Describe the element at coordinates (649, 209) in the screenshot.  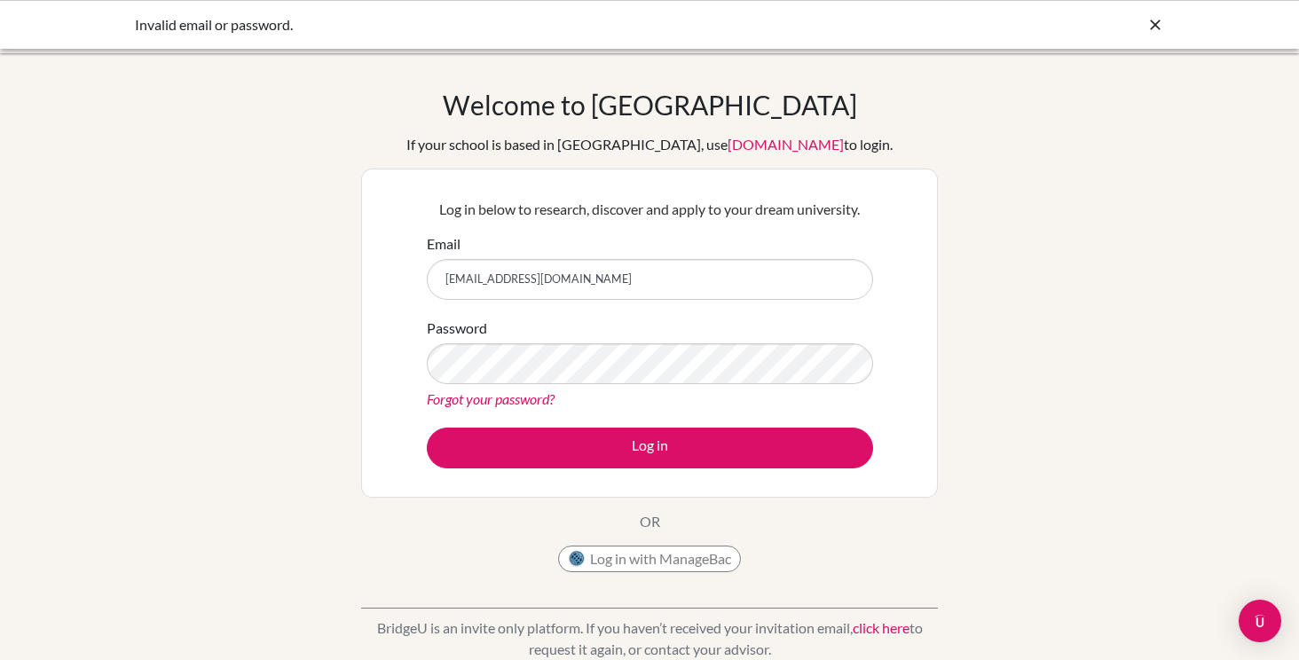
I see `p: Log in below to research, discover and apply to your dream university.` at that location.